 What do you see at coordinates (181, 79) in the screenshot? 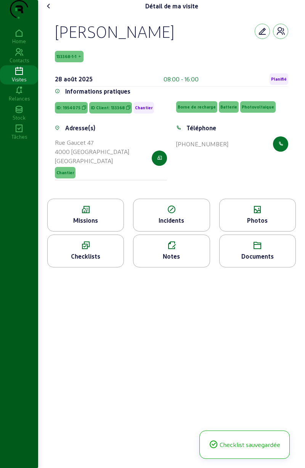
I see `div: 08:00 - 16:00` at bounding box center [181, 79].